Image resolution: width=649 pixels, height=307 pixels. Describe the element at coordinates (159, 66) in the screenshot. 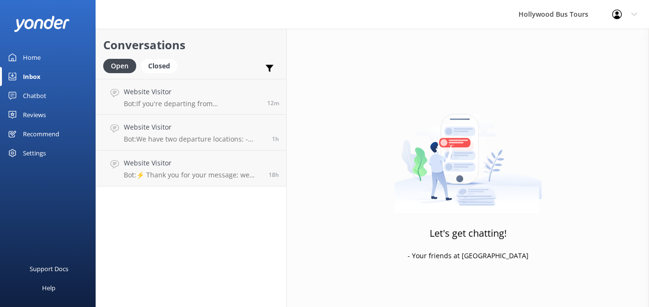

I see `div: Closed` at that location.